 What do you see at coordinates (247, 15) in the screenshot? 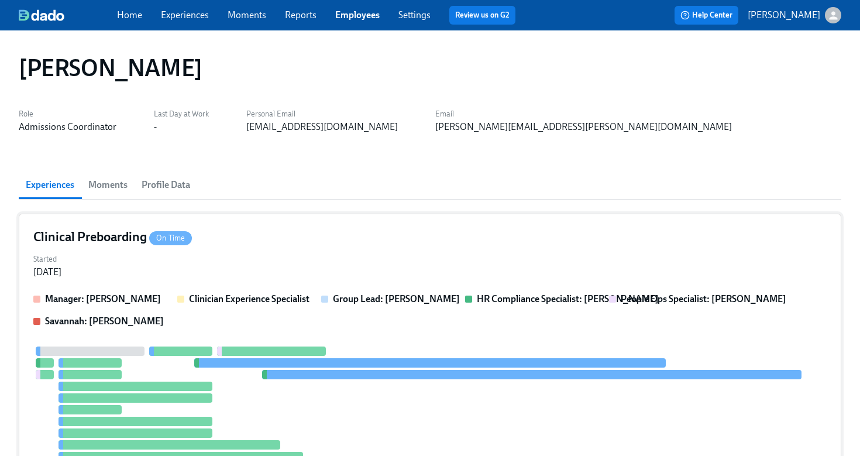
I see `a: Moments` at bounding box center [247, 15].